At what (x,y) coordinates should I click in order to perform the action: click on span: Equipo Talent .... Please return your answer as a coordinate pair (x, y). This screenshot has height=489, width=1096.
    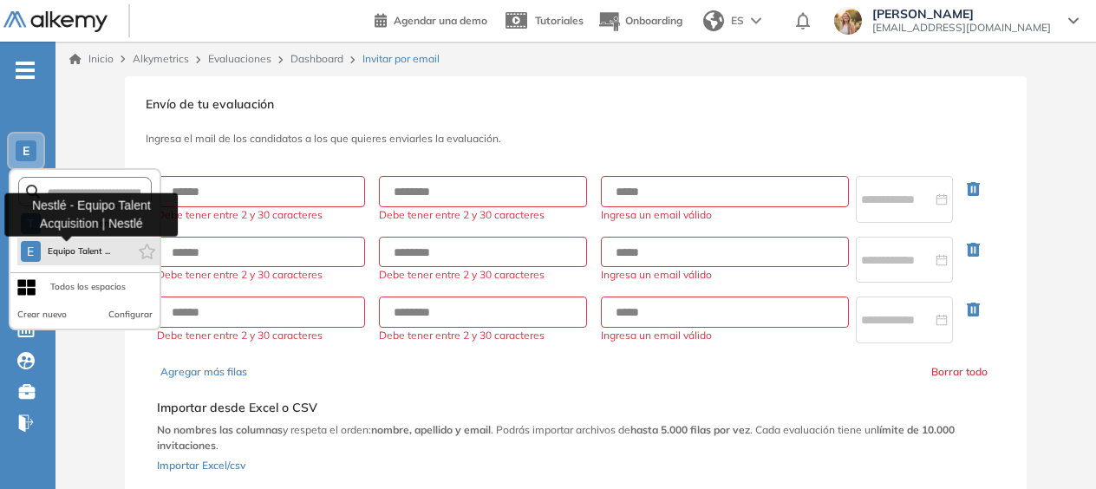
    Looking at the image, I should click on (79, 252).